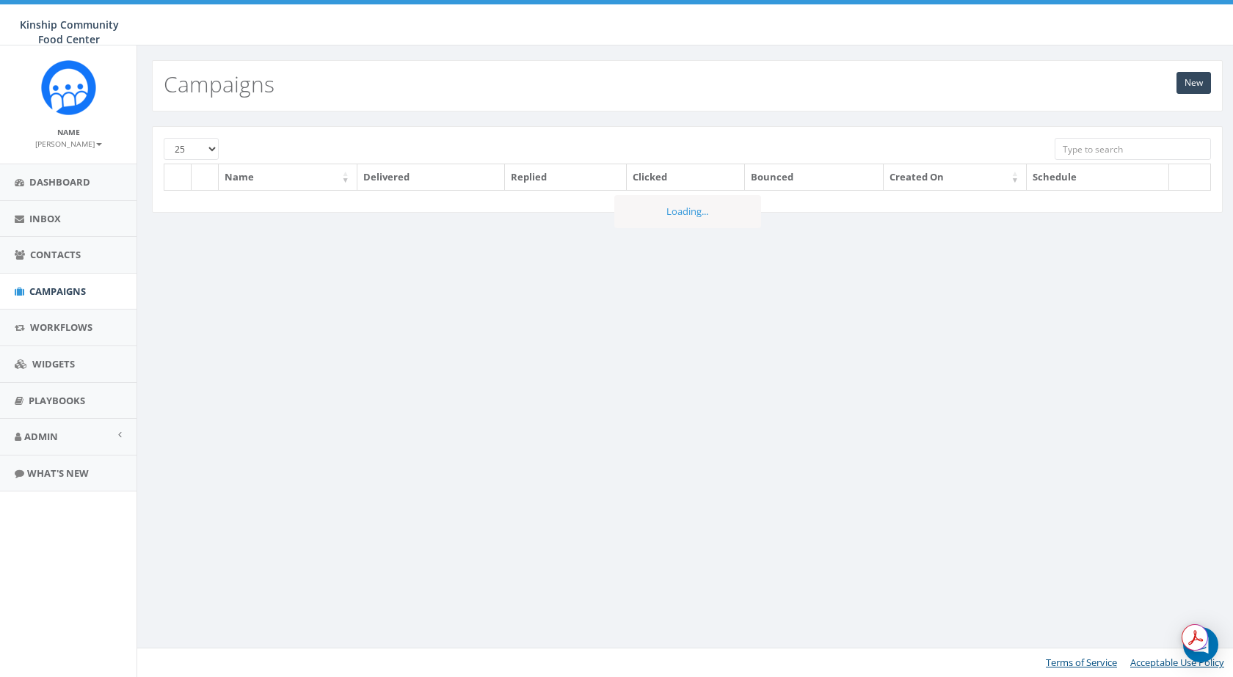 The height and width of the screenshot is (677, 1233). Describe the element at coordinates (955, 177) in the screenshot. I see `th: Created On` at that location.